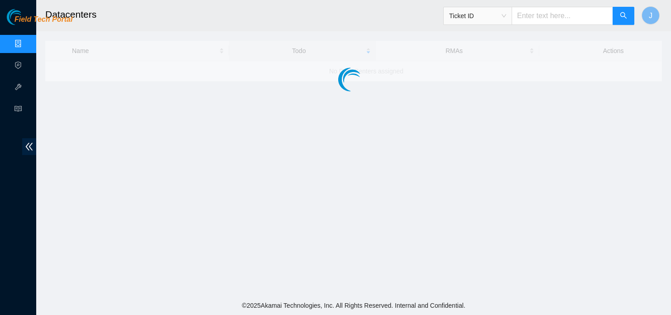 The height and width of the screenshot is (315, 671). I want to click on span: J, so click(651, 15).